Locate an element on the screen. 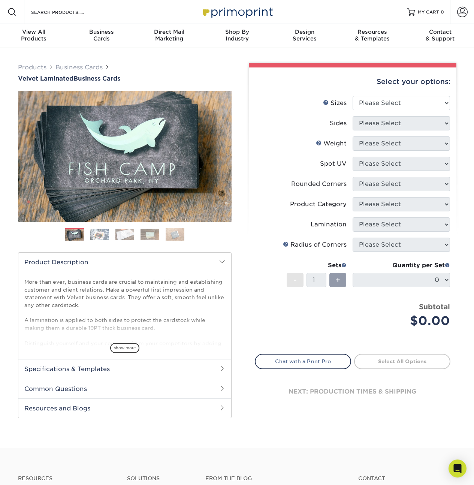 Image resolution: width=474 pixels, height=485 pixels. p: More than ever, business cards are crucial to maintaining and establishing customer and client re... is located at coordinates (125, 339).